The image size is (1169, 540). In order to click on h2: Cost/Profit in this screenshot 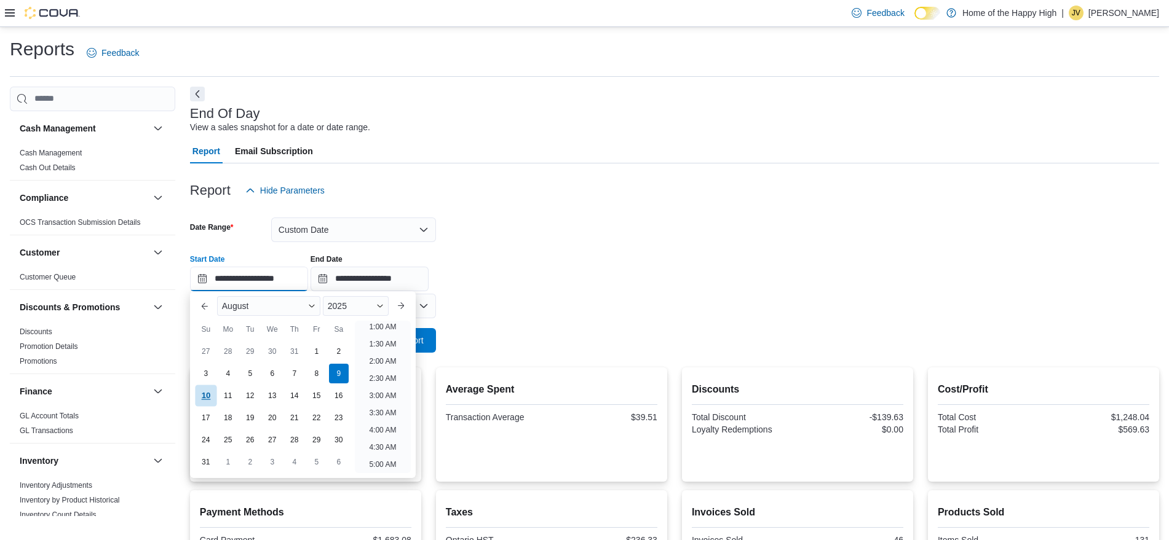, I will do `click(1043, 390)`.